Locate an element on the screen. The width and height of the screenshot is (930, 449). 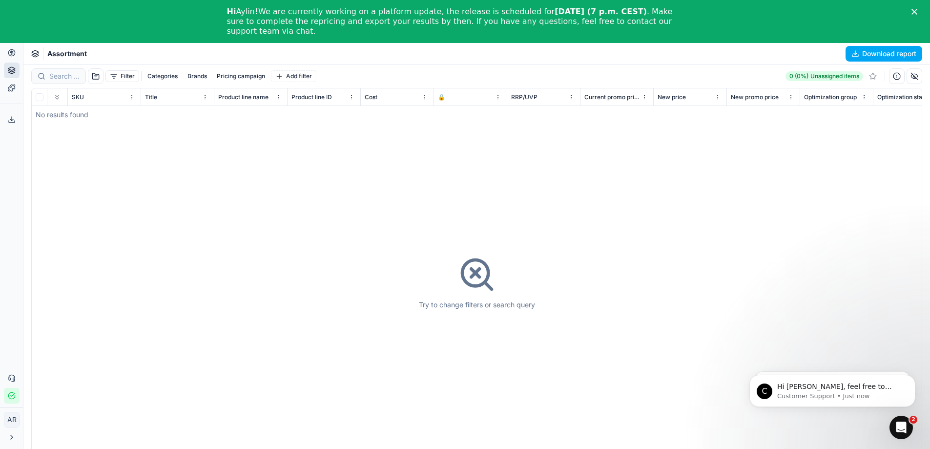
b: Hi is located at coordinates (231, 11).